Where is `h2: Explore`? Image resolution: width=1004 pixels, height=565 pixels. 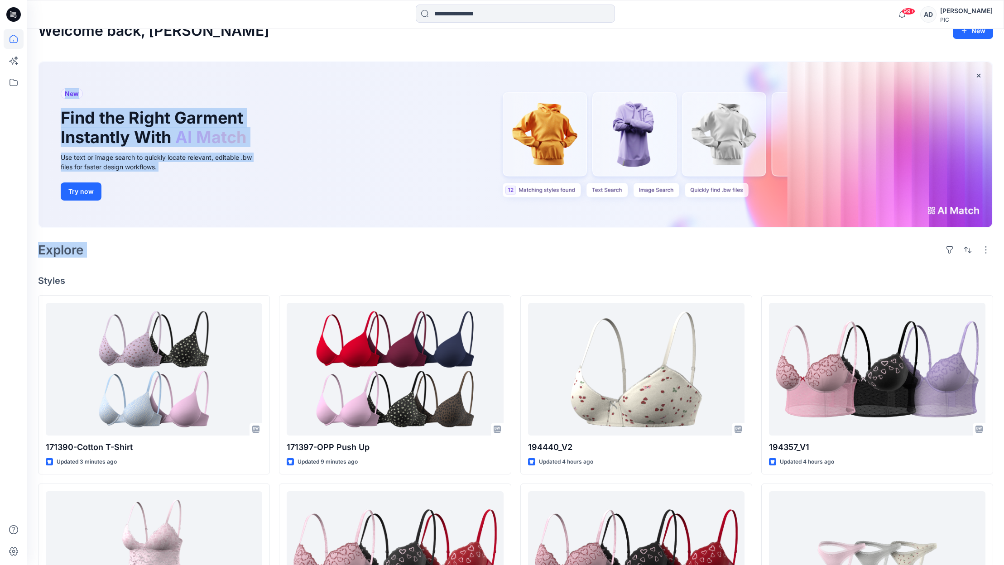 h2: Explore is located at coordinates (61, 250).